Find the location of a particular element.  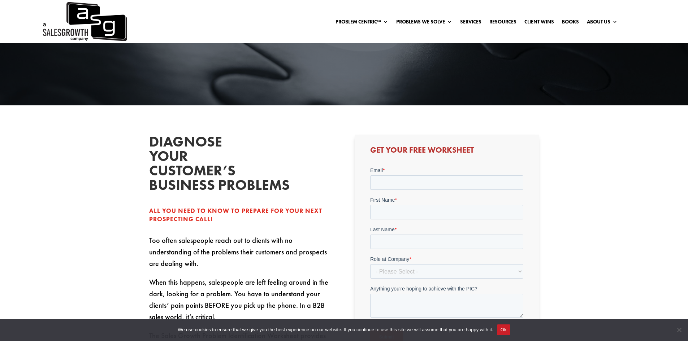

p: When this happens, salespeople are left feeling around in the dark, looking for a problem. You ha... is located at coordinates (241, 303).